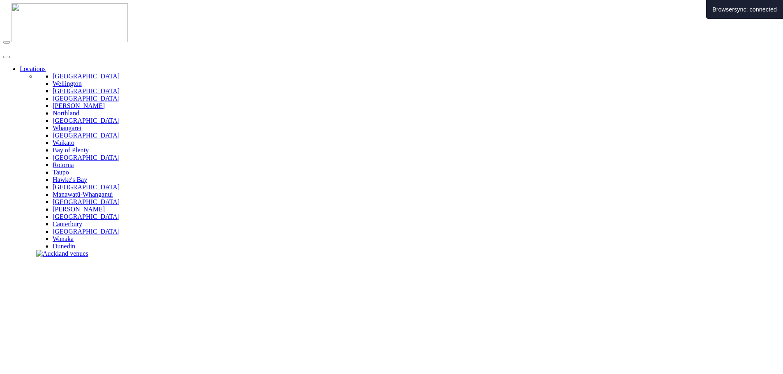  I want to click on a: Dunedin, so click(64, 246).